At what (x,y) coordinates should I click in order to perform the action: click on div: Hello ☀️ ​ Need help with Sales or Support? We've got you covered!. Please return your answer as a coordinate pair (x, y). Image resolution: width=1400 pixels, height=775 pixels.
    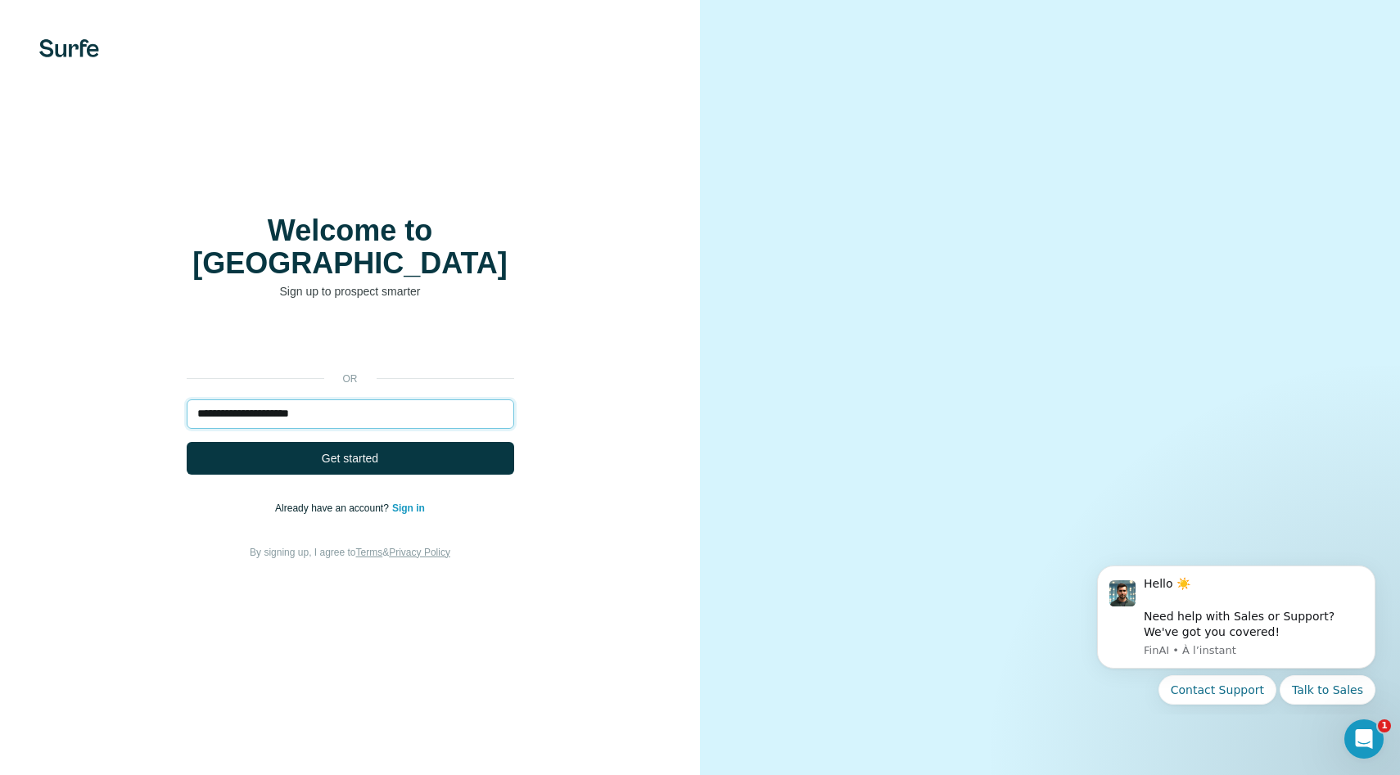
    Looking at the image, I should click on (181, 57).